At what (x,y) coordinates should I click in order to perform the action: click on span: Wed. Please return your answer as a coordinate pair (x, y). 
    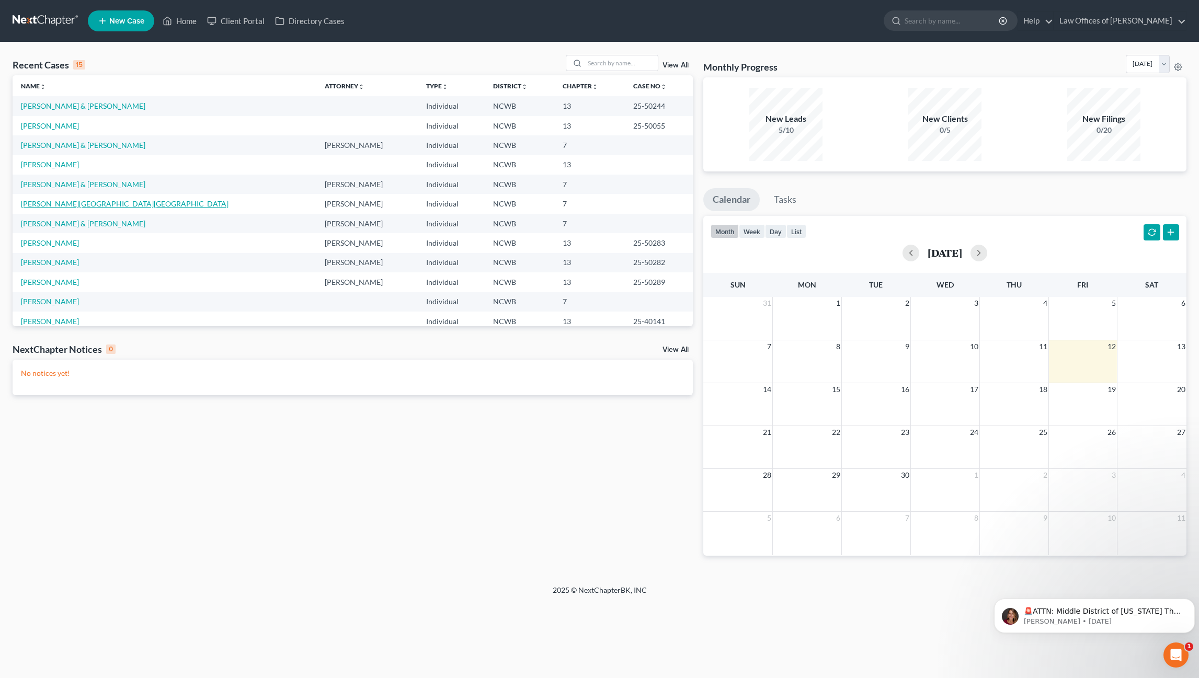
    Looking at the image, I should click on (945, 285).